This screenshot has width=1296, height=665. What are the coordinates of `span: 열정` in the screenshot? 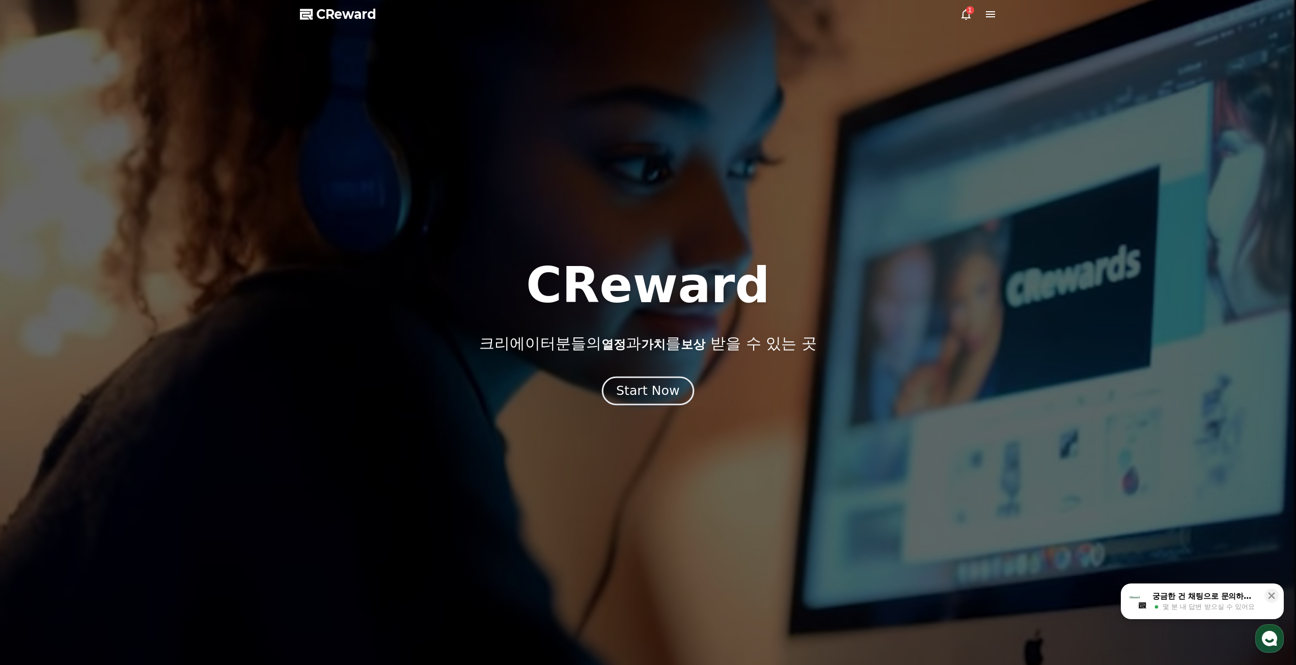 It's located at (614, 344).